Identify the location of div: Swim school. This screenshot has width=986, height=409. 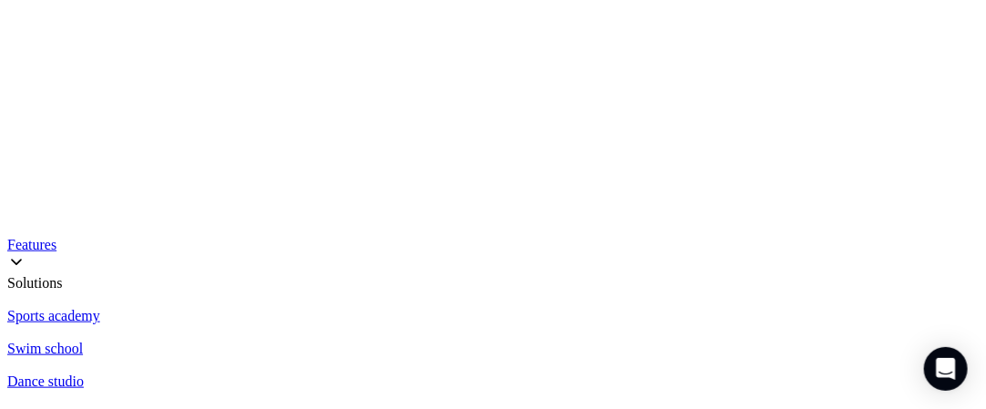
(492, 349).